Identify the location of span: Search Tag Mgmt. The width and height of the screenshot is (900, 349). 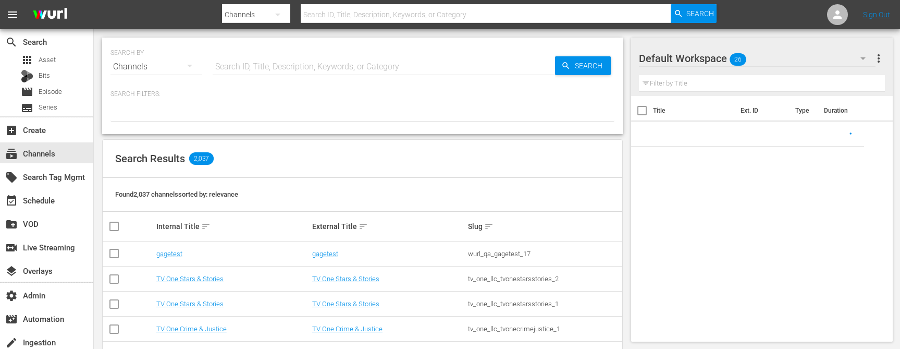
(11, 177).